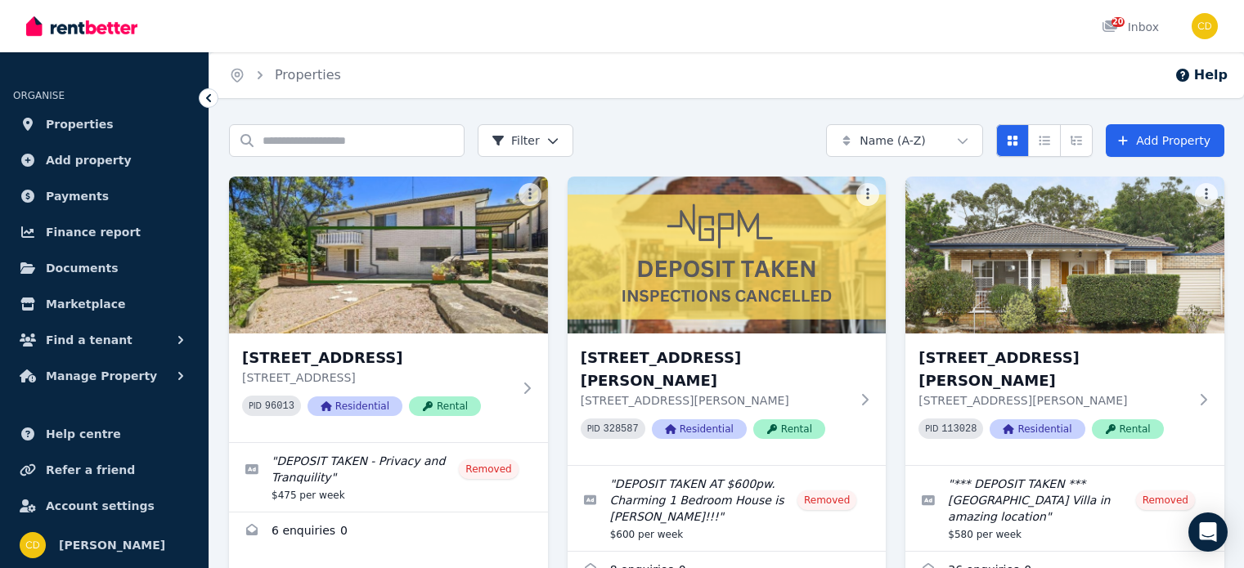 The height and width of the screenshot is (568, 1244). What do you see at coordinates (1130, 27) in the screenshot?
I see `div: Inbox` at bounding box center [1130, 27].